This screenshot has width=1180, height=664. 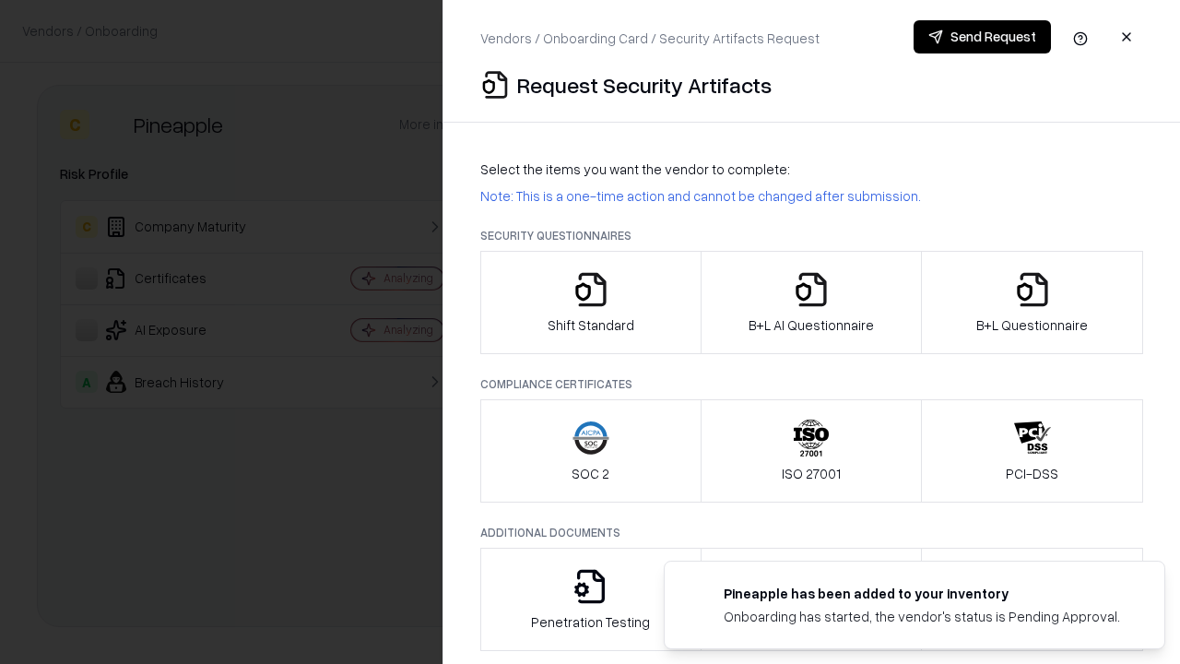 I want to click on p: Penetration Testing, so click(x=590, y=621).